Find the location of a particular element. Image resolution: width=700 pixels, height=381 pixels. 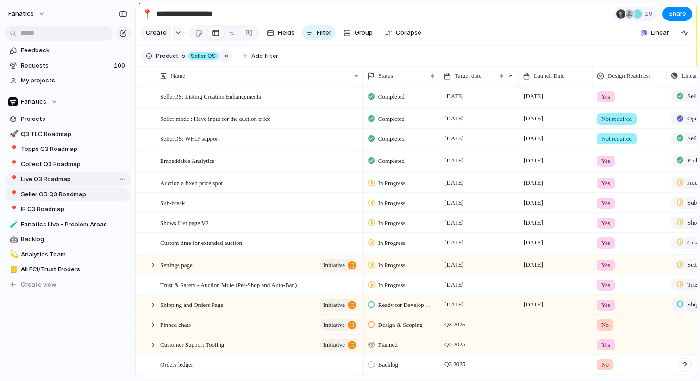

span: is is located at coordinates (183, 56).